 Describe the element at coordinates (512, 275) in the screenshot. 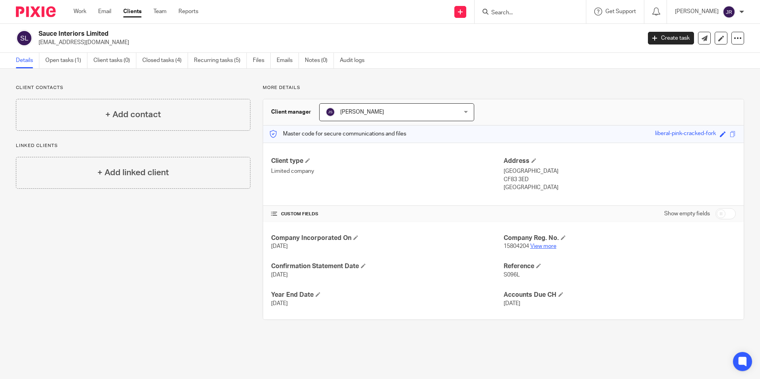

I see `span: S096L` at that location.